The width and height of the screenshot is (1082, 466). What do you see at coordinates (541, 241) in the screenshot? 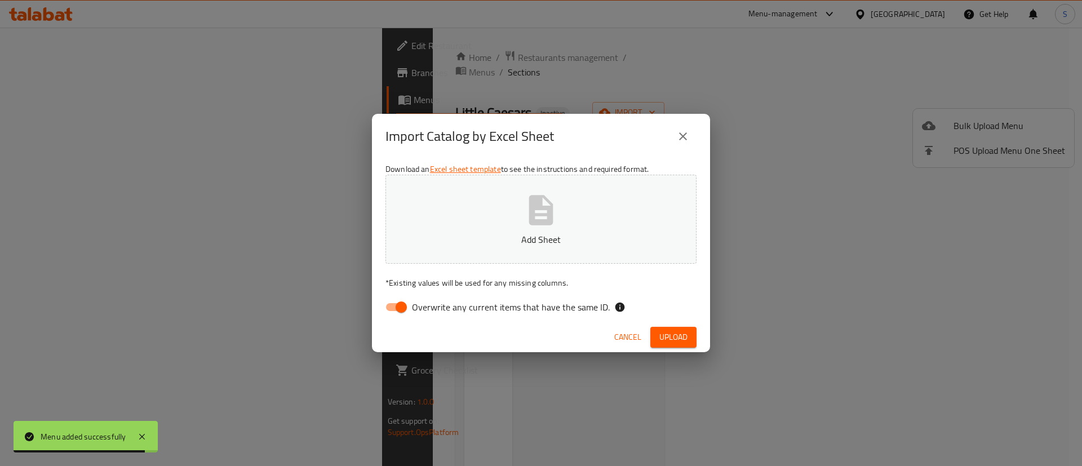
I see `div: Download an to see the instructions and required format.` at bounding box center [541, 241].